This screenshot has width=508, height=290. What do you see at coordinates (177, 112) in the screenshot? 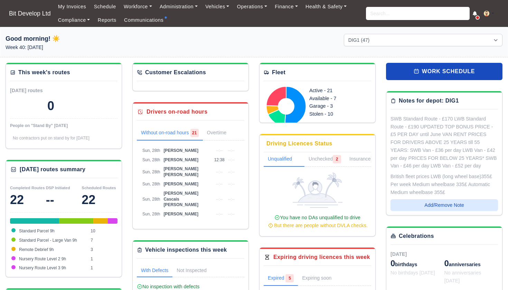
I see `div: Drivers on-road hours` at bounding box center [177, 112].